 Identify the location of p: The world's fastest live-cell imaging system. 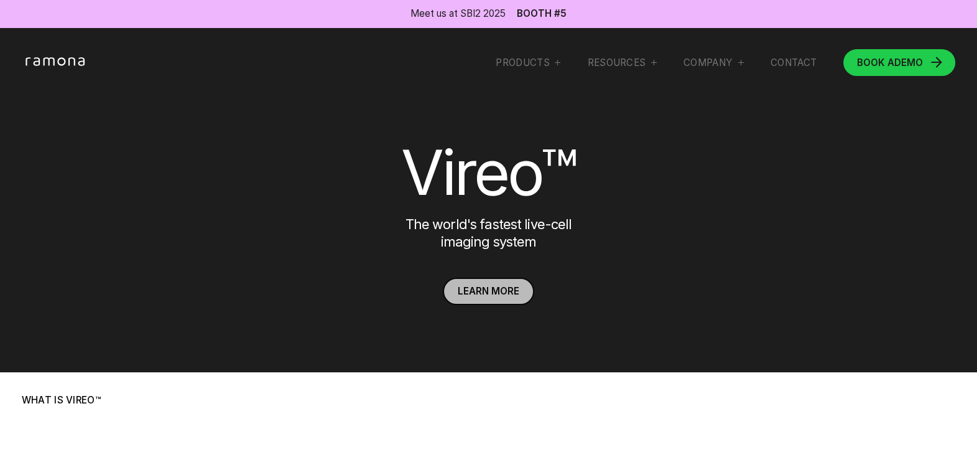
(489, 233).